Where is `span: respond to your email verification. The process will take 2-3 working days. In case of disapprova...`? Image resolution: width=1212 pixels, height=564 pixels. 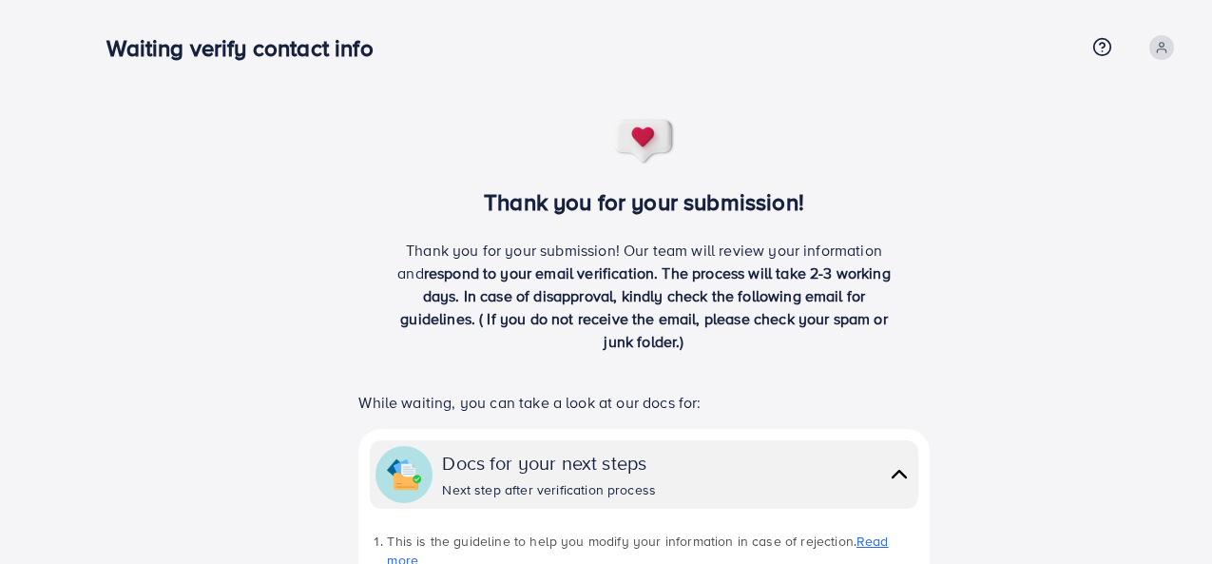 span: respond to your email verification. The process will take 2-3 working days. In case of disapprova... is located at coordinates (645, 307).